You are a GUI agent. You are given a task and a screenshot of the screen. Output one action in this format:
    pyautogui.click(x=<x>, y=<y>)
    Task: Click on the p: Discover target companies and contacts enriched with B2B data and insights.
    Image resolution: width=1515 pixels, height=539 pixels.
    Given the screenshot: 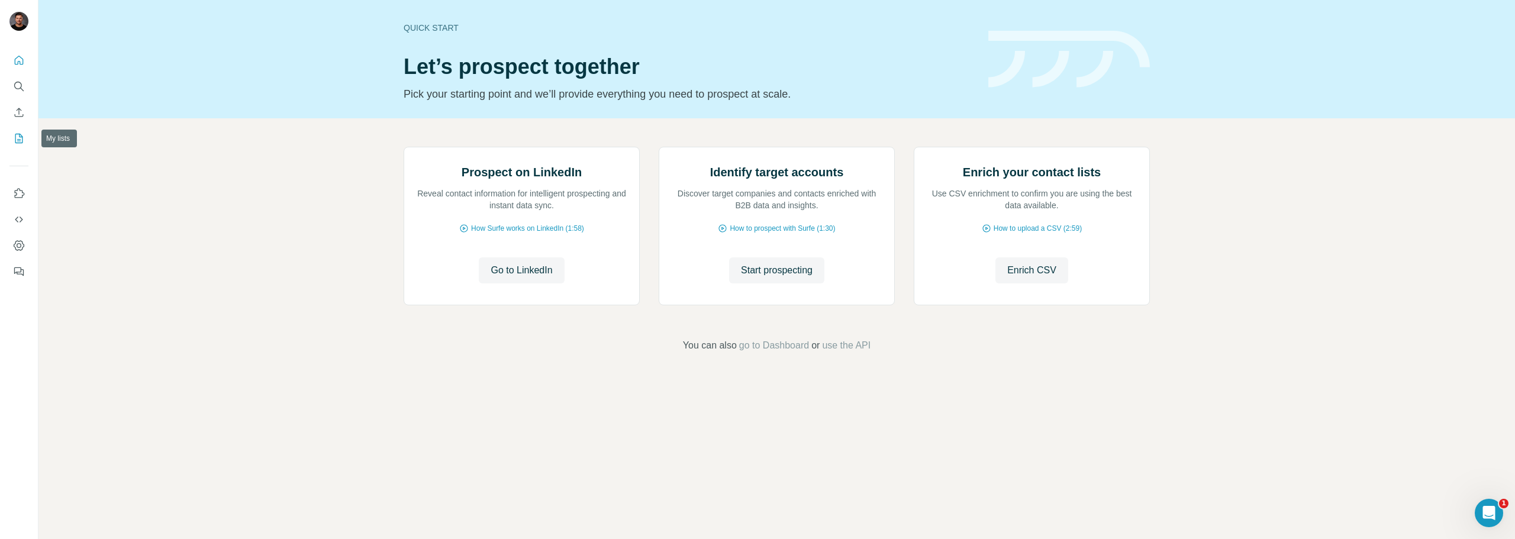 What is the action you would take?
    pyautogui.click(x=776, y=199)
    